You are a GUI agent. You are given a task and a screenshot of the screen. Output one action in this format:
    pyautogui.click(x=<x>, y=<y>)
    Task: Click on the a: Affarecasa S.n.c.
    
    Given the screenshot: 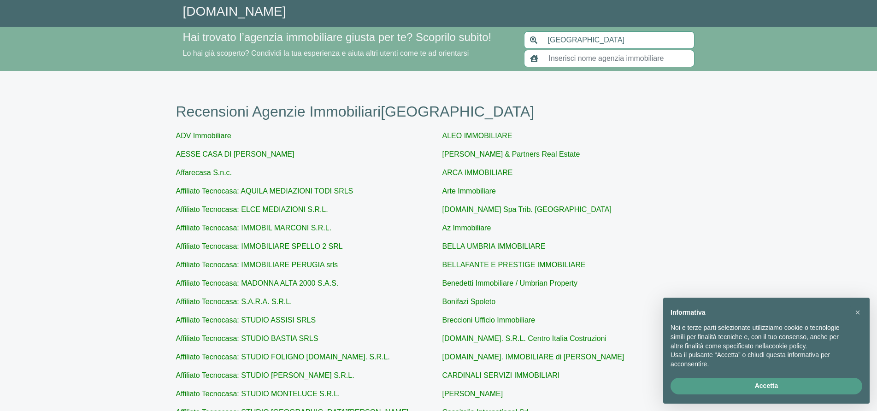 What is the action you would take?
    pyautogui.click(x=204, y=172)
    